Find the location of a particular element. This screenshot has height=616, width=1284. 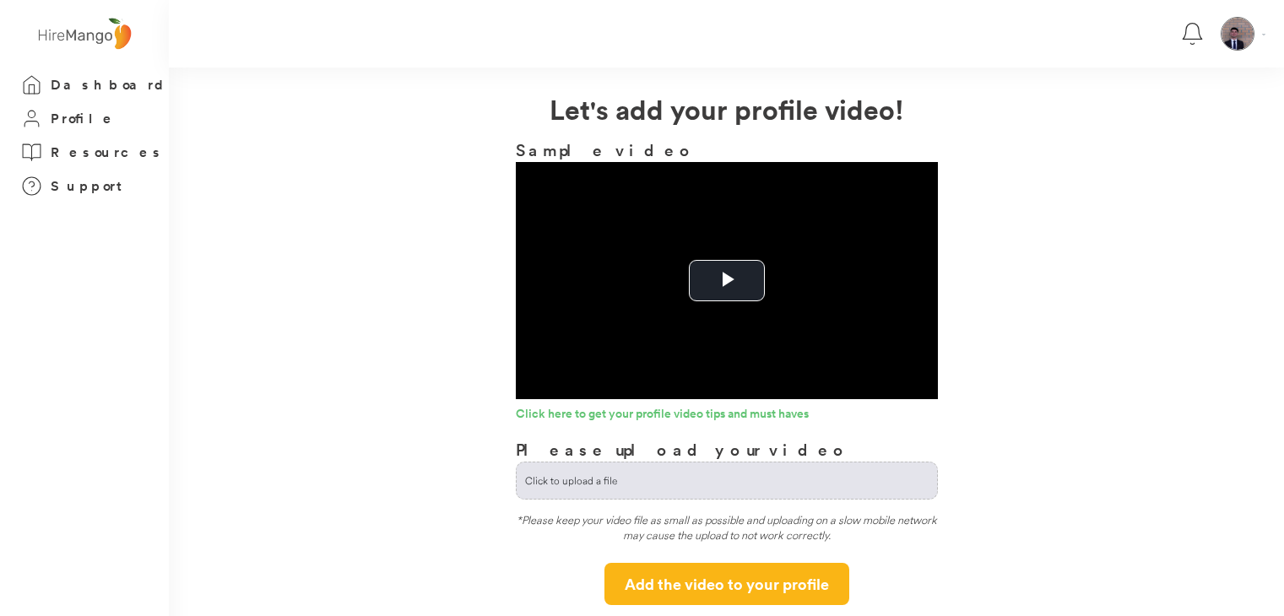

img: Vector is located at coordinates (1263, 35).